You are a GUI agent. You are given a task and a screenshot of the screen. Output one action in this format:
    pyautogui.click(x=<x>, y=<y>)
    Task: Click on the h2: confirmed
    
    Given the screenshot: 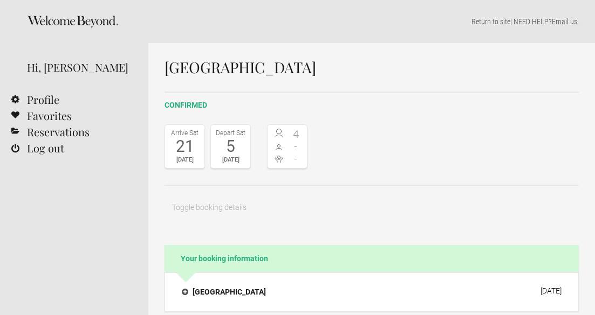 What is the action you would take?
    pyautogui.click(x=371, y=105)
    